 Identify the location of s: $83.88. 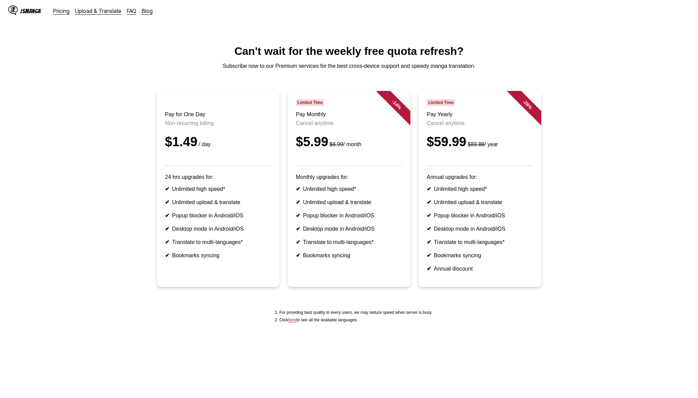
(476, 144).